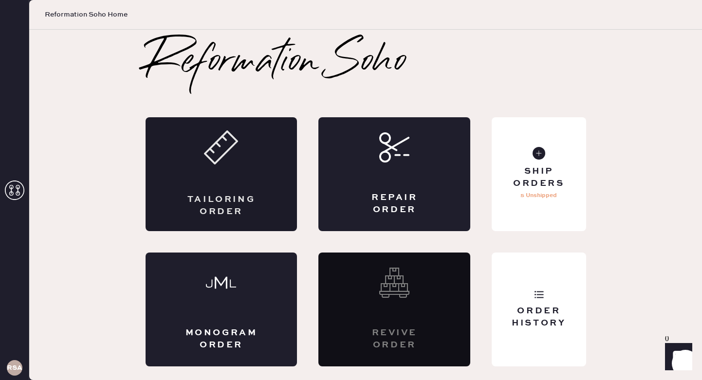 The height and width of the screenshot is (380, 702). What do you see at coordinates (15, 368) in the screenshot?
I see `h3: RSA` at bounding box center [15, 368].